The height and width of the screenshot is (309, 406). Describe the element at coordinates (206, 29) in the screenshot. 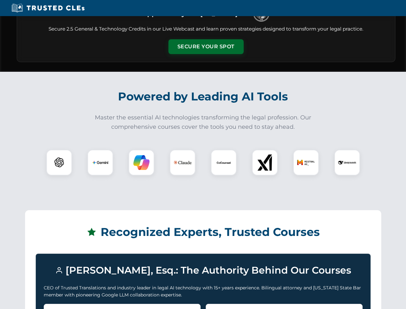

I see `p: Secure 2.5 General & Technology Credits in our Live Webcast and learn proven strategies designed ...` at that location.